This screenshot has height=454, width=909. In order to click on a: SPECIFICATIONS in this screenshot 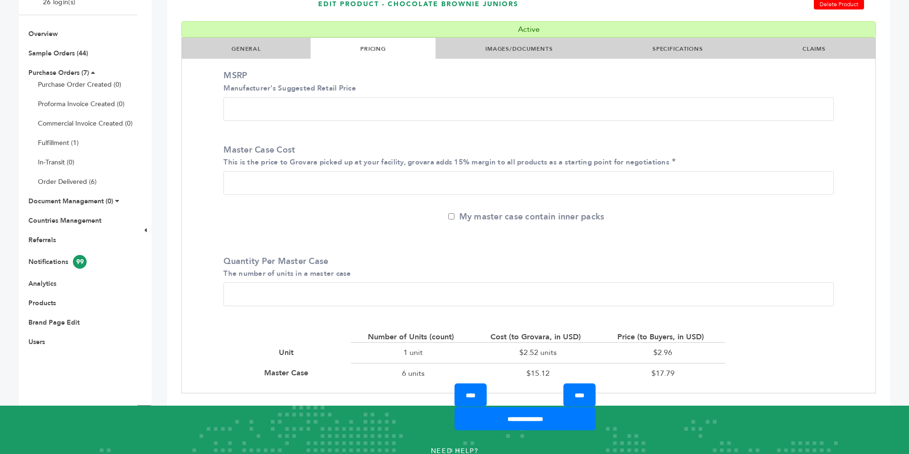, I will do `click(677, 49)`.